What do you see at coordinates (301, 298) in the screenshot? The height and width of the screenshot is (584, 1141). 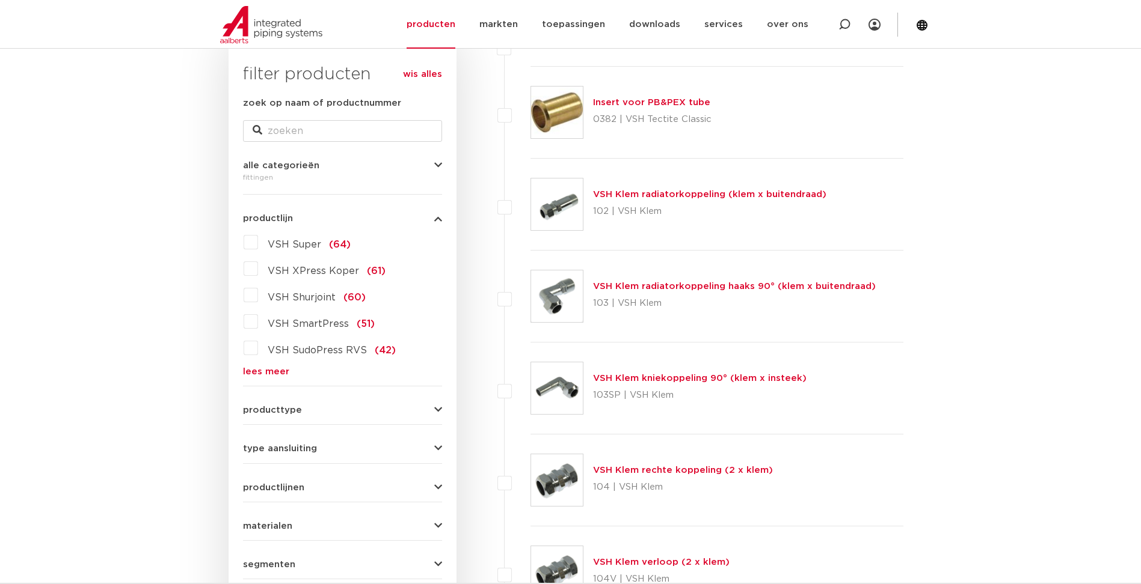 I see `span: VSH Shurjoint` at bounding box center [301, 298].